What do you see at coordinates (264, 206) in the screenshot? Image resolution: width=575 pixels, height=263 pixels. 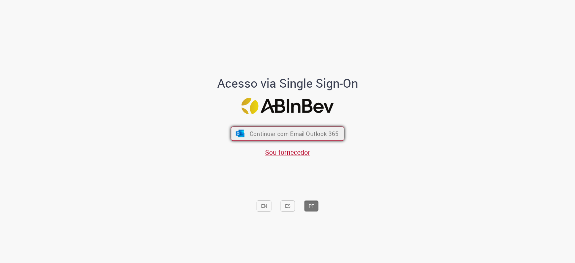 I see `button: EN` at bounding box center [264, 206].